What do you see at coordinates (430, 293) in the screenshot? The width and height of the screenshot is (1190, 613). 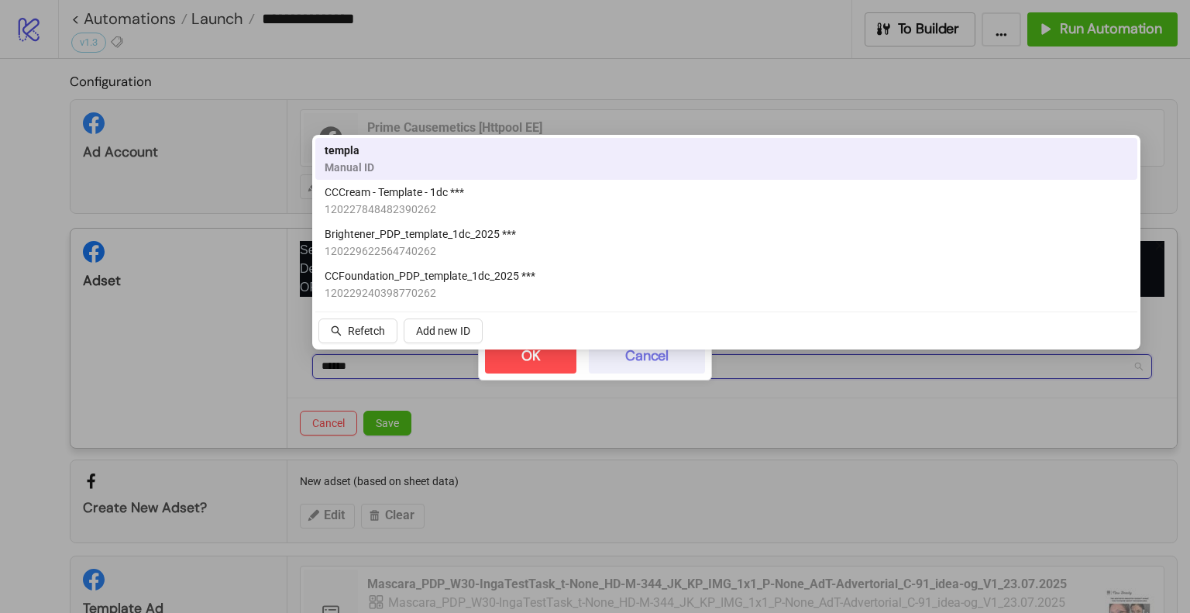 I see `span: 120229240398770262` at bounding box center [430, 293].